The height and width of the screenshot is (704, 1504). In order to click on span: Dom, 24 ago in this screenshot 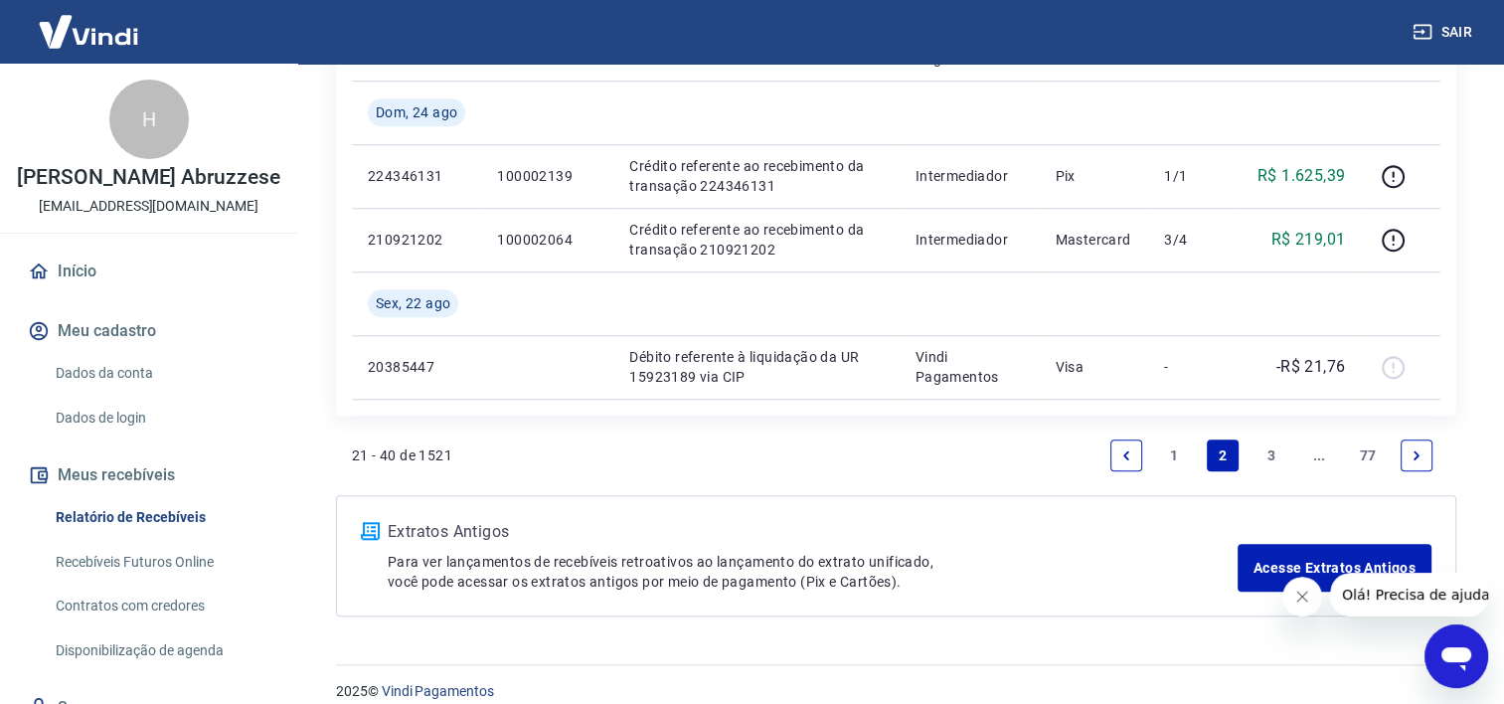, I will do `click(417, 112)`.